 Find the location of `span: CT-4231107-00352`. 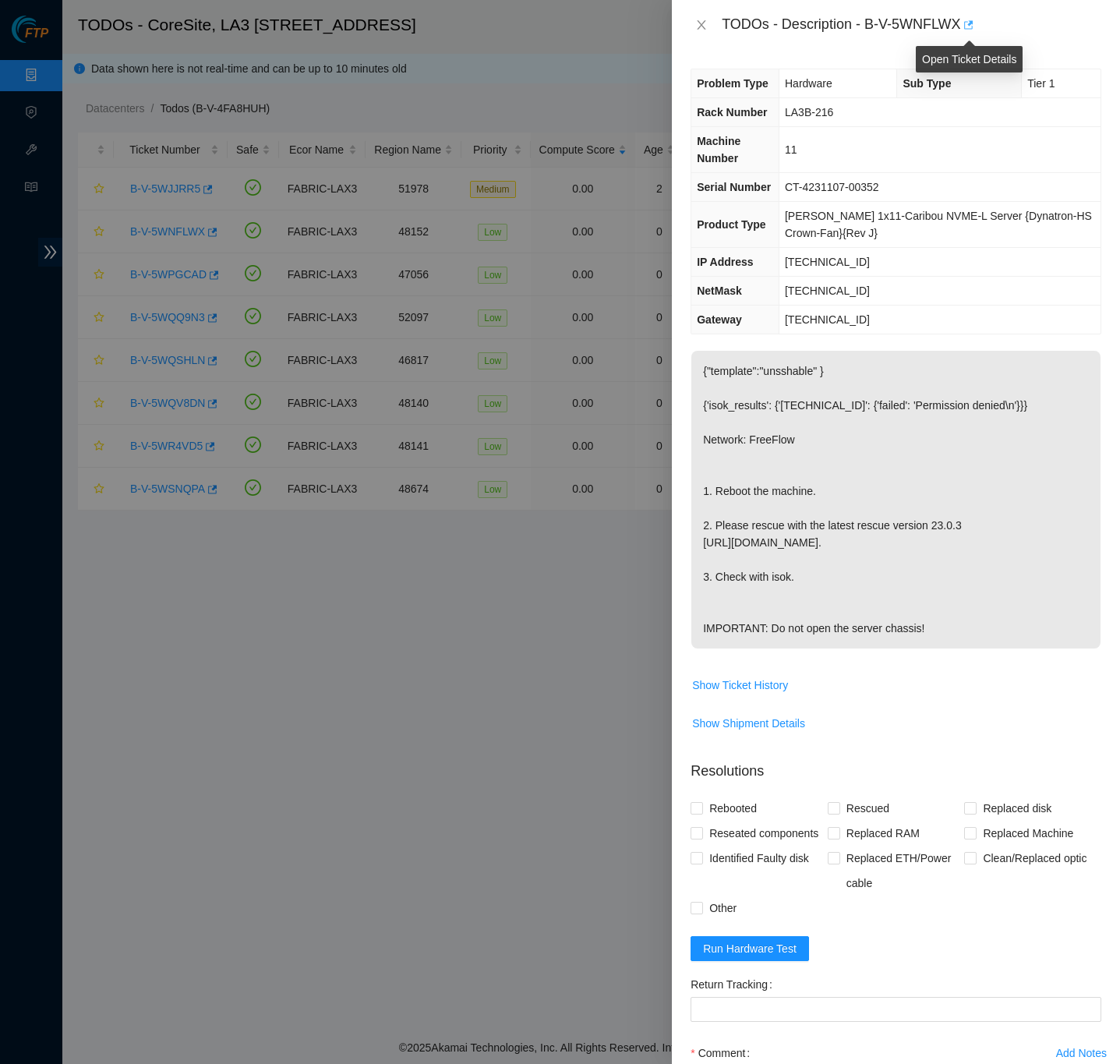

span: CT-4231107-00352 is located at coordinates (831, 187).